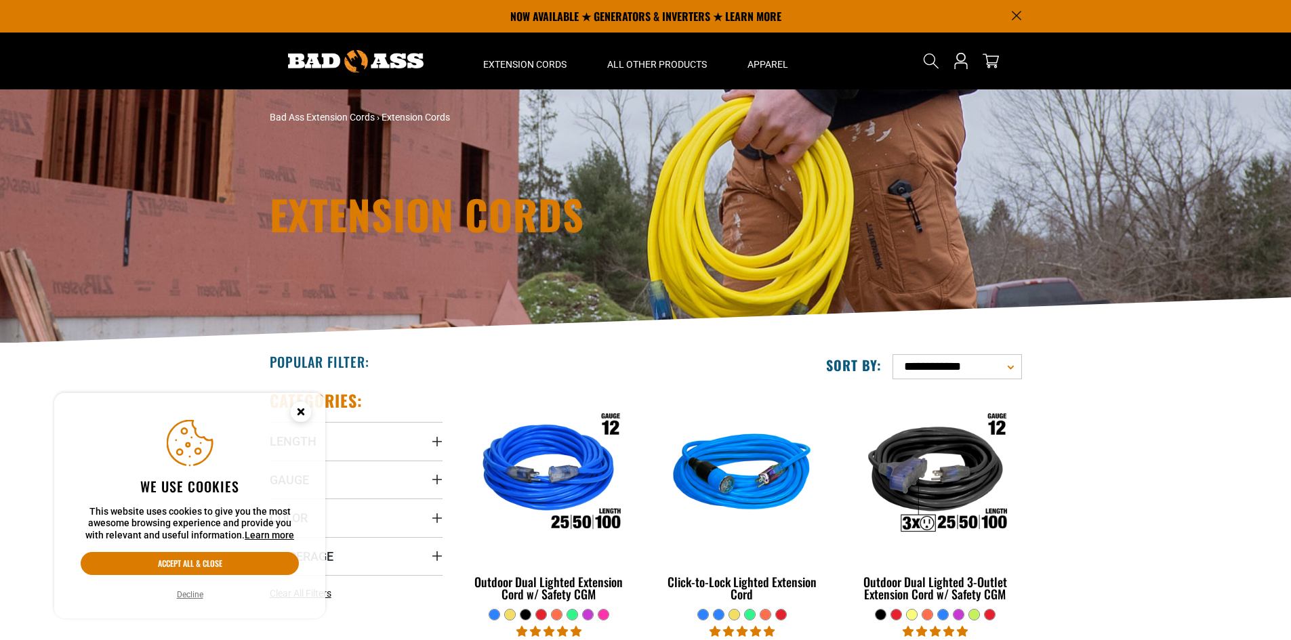 The width and height of the screenshot is (1291, 640). Describe the element at coordinates (549, 632) in the screenshot. I see `span: 4.81 stars` at that location.